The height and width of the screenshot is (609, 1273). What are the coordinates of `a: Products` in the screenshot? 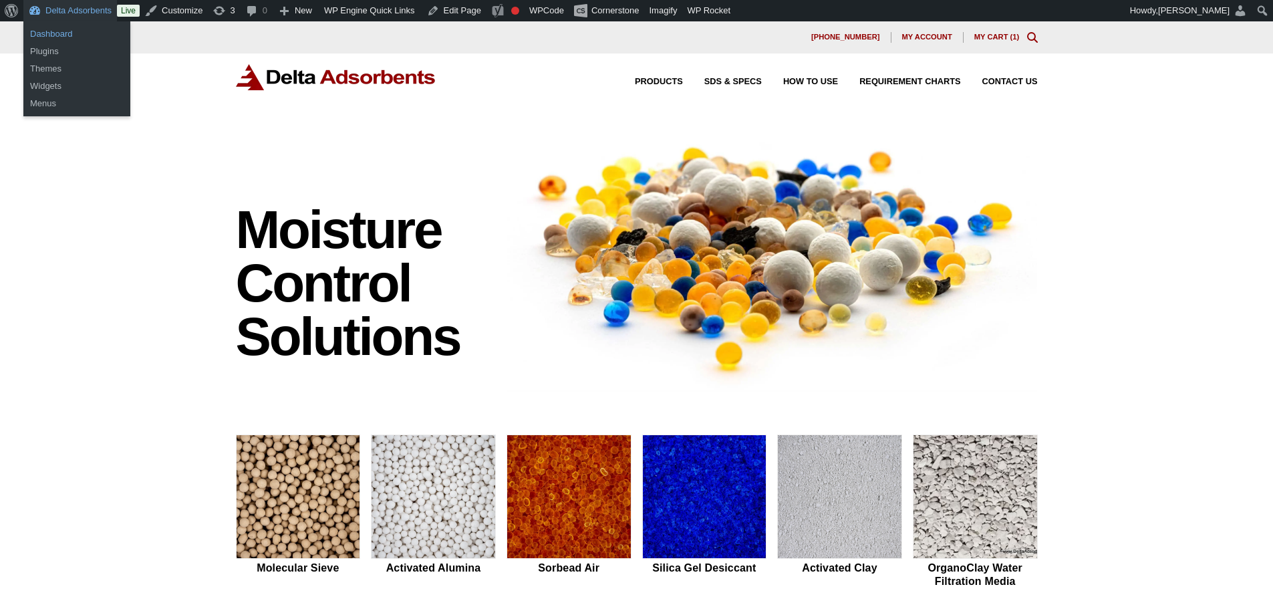 It's located at (648, 81).